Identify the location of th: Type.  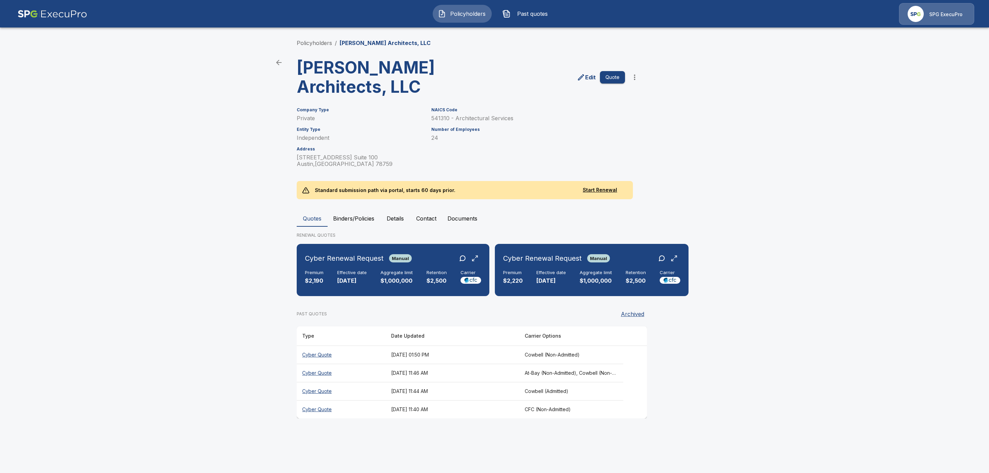
(341, 336).